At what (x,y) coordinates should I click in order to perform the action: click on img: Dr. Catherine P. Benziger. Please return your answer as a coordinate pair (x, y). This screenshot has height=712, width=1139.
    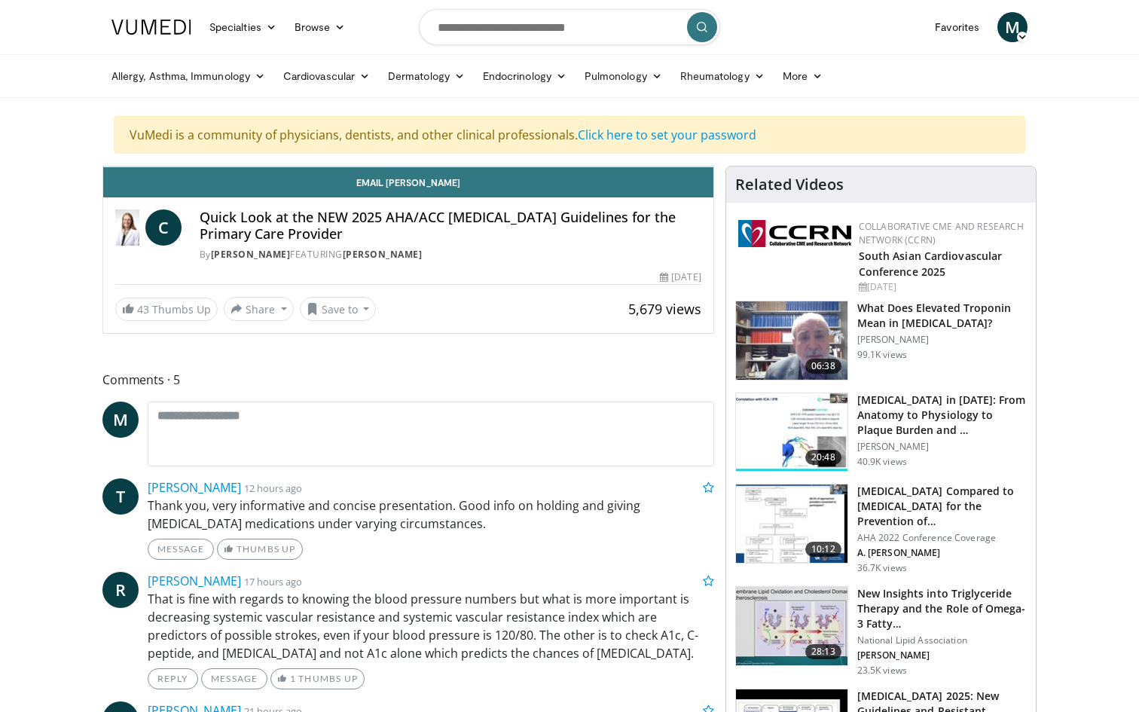
    Looking at the image, I should click on (127, 227).